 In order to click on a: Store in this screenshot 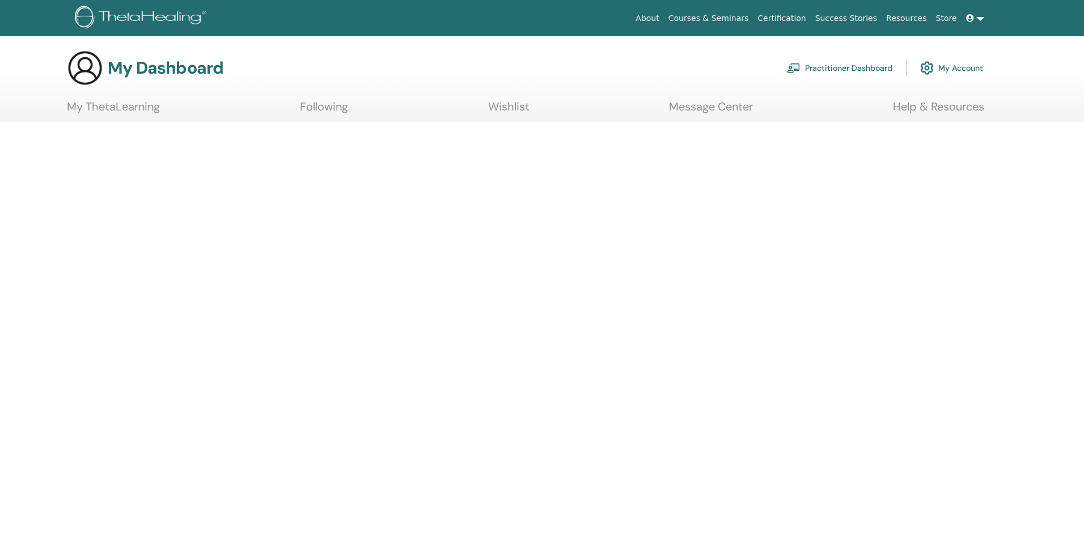, I will do `click(946, 18)`.